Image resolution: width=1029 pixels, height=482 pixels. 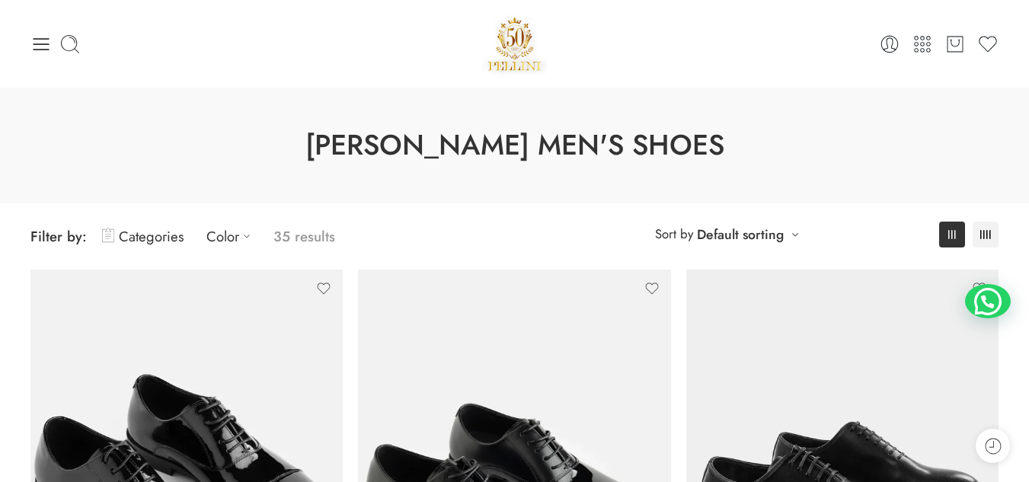 I want to click on a: Cart, so click(x=956, y=44).